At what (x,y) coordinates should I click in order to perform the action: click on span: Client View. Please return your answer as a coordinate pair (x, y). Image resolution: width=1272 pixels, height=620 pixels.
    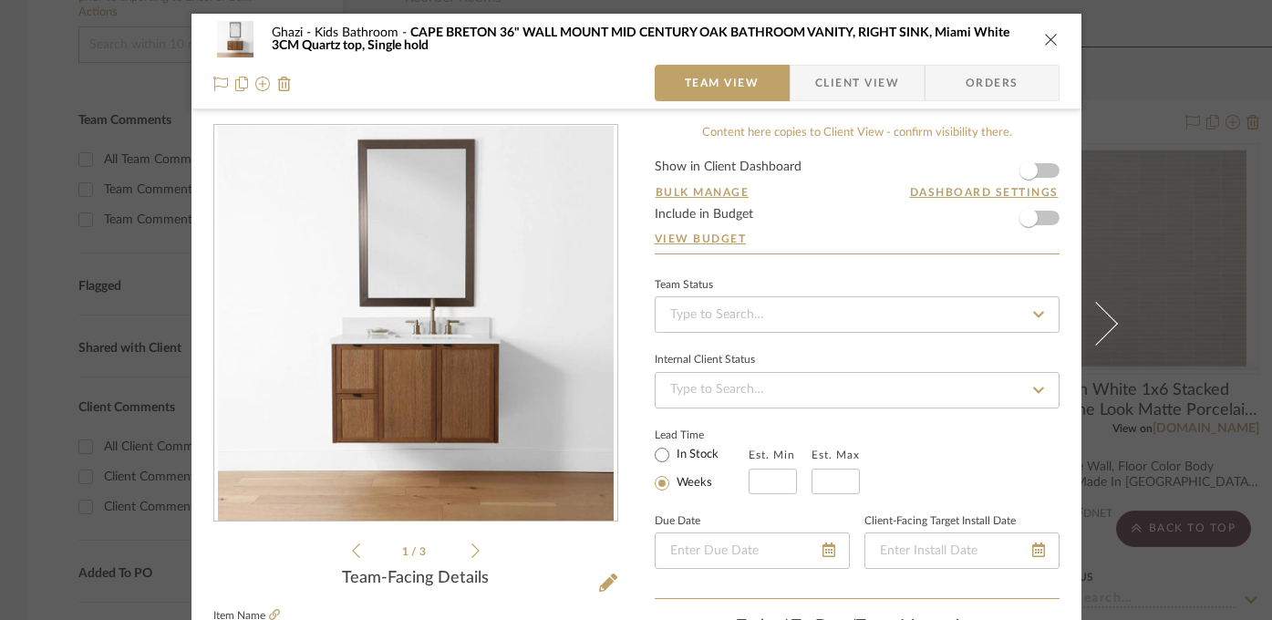
    Looking at the image, I should click on (857, 83).